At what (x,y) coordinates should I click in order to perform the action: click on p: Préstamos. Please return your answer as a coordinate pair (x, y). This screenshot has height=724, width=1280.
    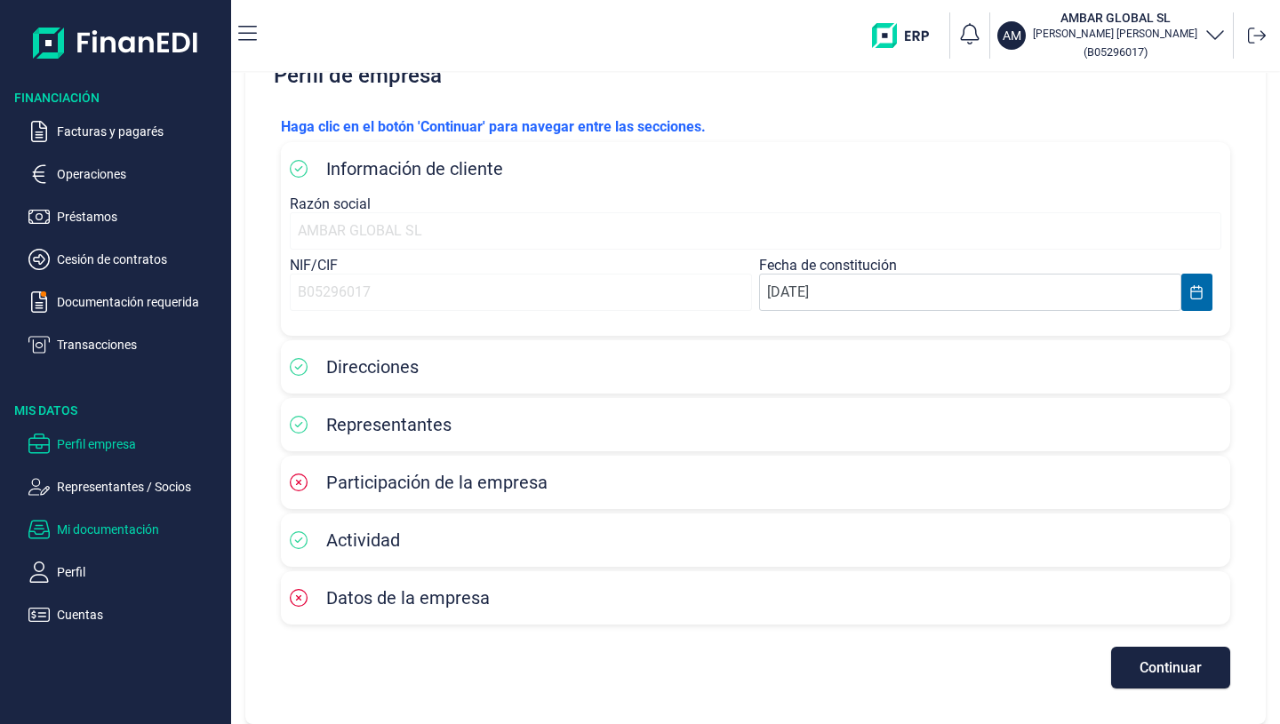
    Looking at the image, I should click on (140, 217).